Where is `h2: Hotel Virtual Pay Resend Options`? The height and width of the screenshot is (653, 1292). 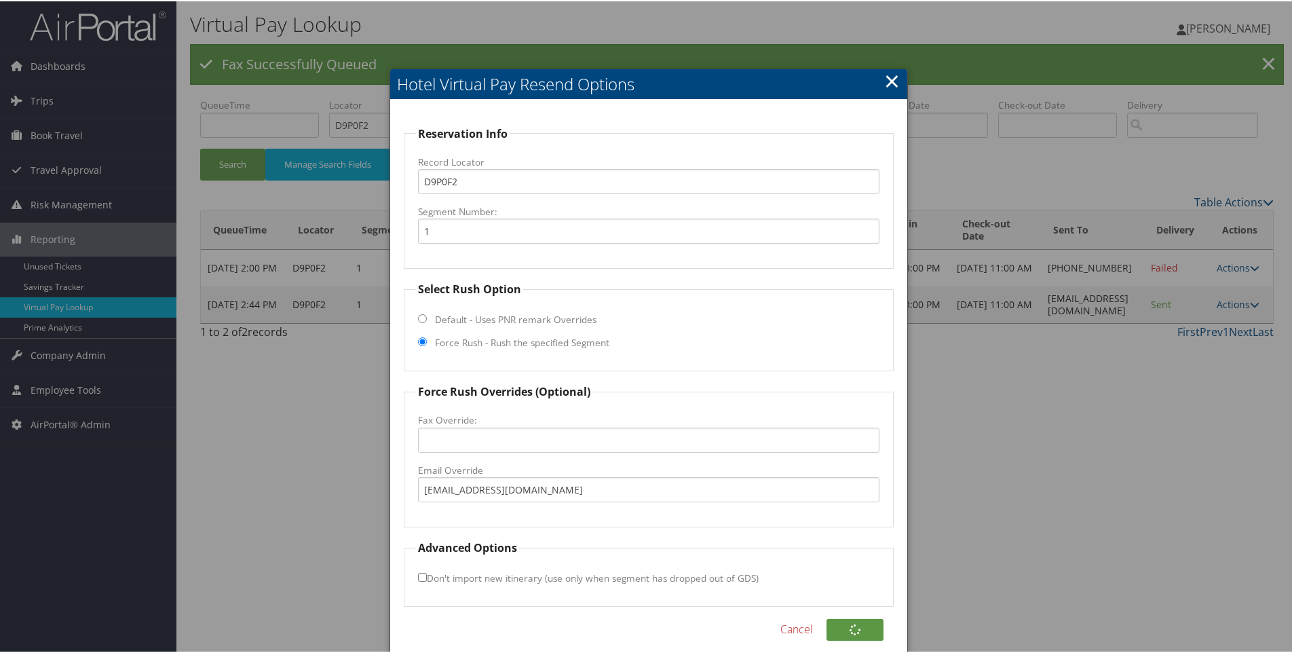
h2: Hotel Virtual Pay Resend Options is located at coordinates (648, 83).